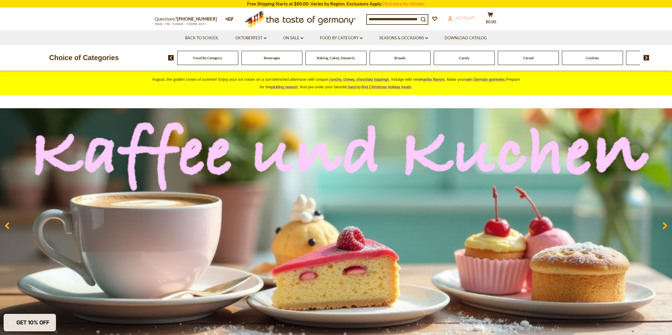 This screenshot has width=672, height=335. Describe the element at coordinates (207, 58) in the screenshot. I see `span: Food By Category` at that location.